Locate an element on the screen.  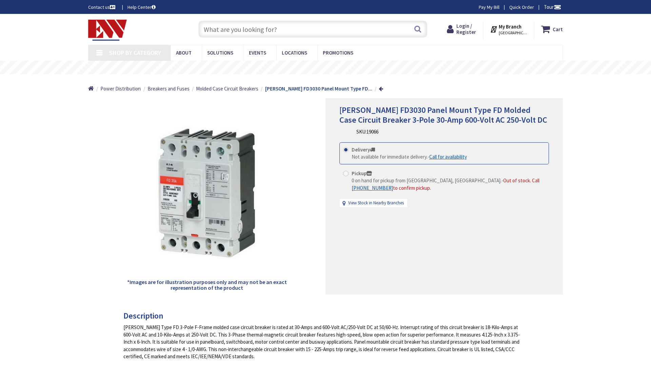
span: Login / Register is located at coordinates (467, 29).